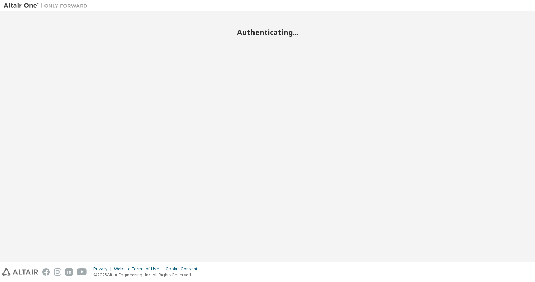 The height and width of the screenshot is (282, 535). Describe the element at coordinates (57, 271) in the screenshot. I see `img: instagram.svg` at that location.